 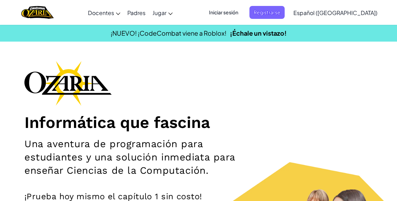 What do you see at coordinates (130, 157) in the screenshot?
I see `font: Una aventura de programación para estudiantes y una solución inmediata para enseñar Ciencias de l...` at bounding box center [130, 157].